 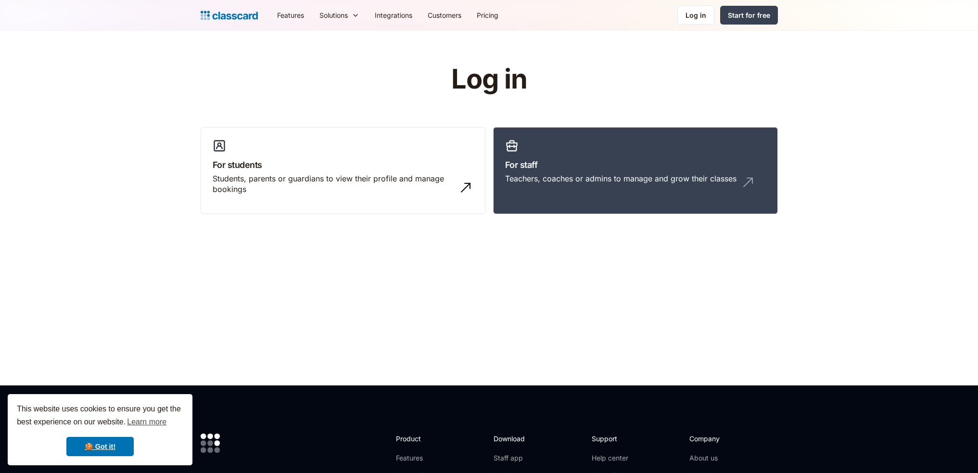 What do you see at coordinates (333, 184) in the screenshot?
I see `div: Students, parents or guardians to view their profile and manage bookings` at bounding box center [333, 184].